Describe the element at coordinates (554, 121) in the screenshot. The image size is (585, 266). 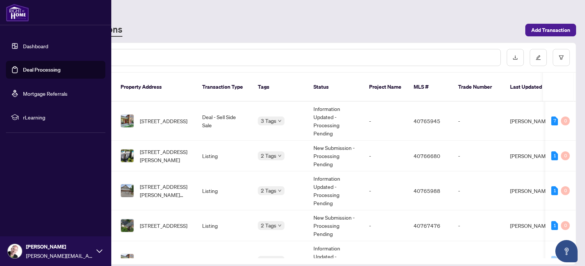
I see `div: 7` at that location.